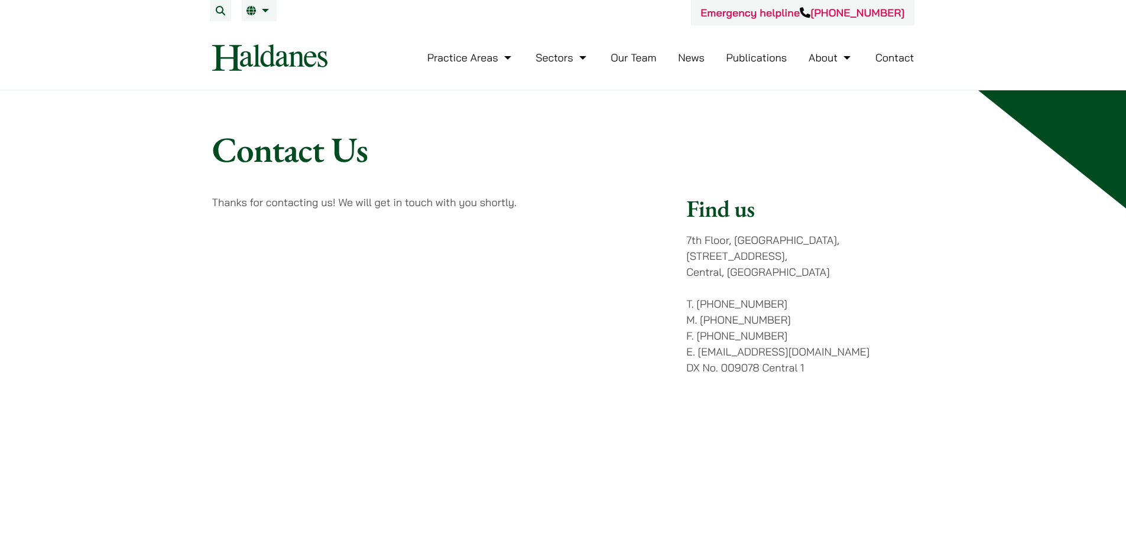 This screenshot has height=538, width=1126. Describe the element at coordinates (831, 57) in the screenshot. I see `a: About` at that location.